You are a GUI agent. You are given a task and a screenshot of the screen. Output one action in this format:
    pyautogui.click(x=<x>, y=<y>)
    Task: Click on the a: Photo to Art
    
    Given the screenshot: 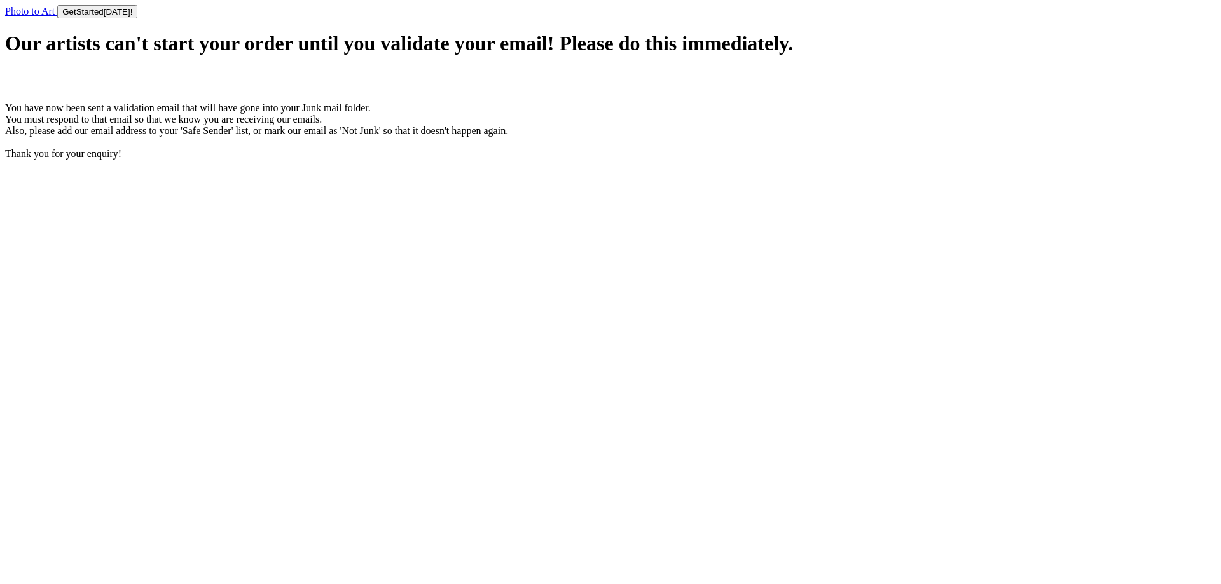 What is the action you would take?
    pyautogui.click(x=31, y=11)
    